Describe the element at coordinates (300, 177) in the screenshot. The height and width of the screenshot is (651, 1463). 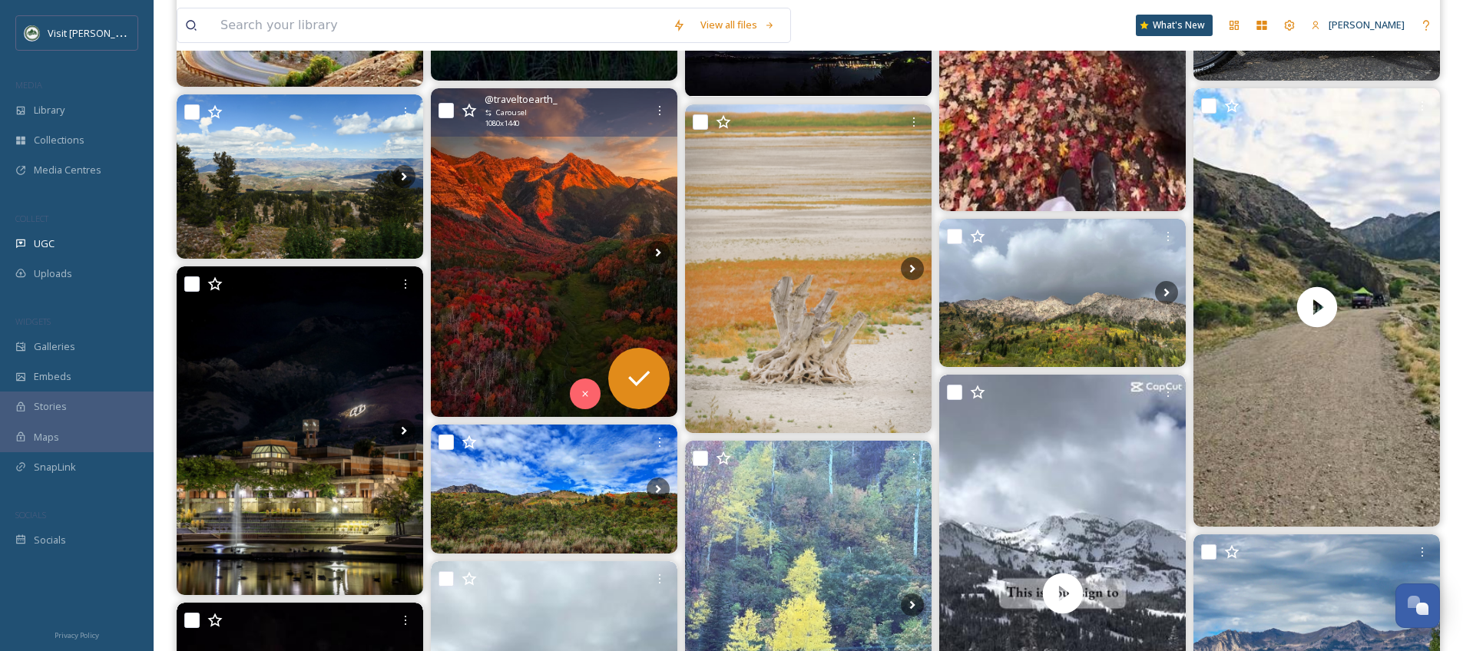
I see `img: Hit the trails at snowbasinresort to soak in the breathtaking fall colors and scenic views! #natu...` at that location.